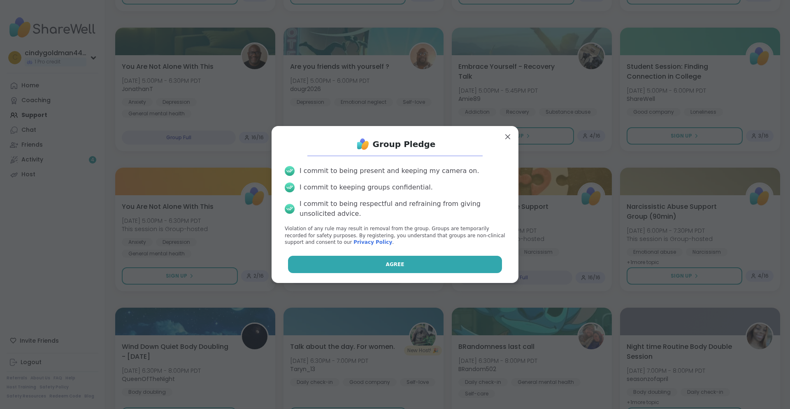 Image resolution: width=790 pixels, height=409 pixels. What do you see at coordinates (389, 171) in the screenshot?
I see `div: I commit to being present and keeping my camera on.` at bounding box center [389, 171].